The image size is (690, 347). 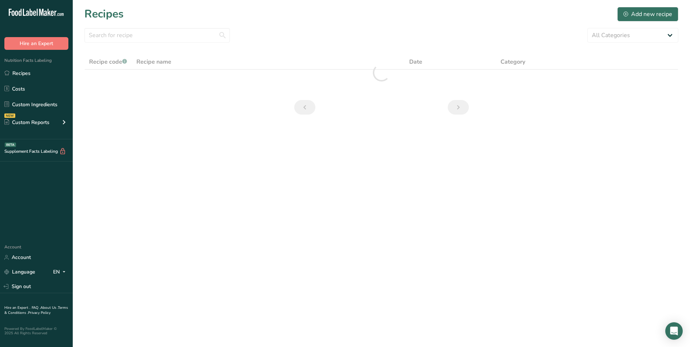 What do you see at coordinates (36, 308) in the screenshot?
I see `a: FAQ .` at bounding box center [36, 308].